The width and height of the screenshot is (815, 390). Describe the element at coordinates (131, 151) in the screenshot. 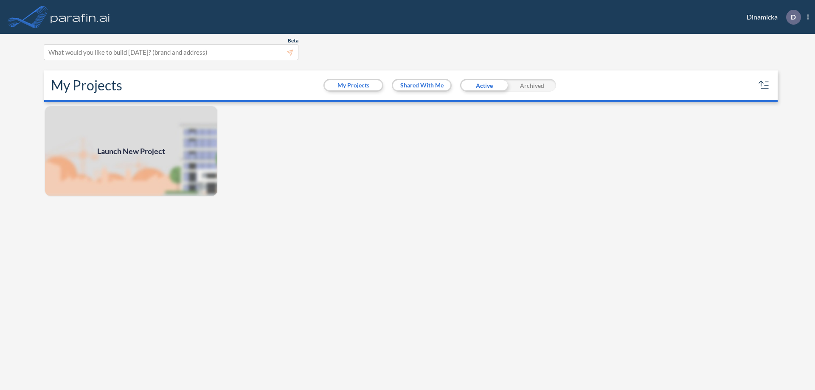

I see `span: Launch New Project` at that location.